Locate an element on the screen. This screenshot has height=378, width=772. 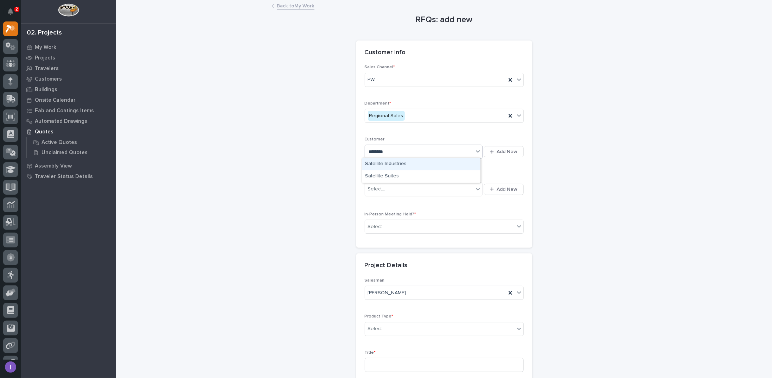
button: Notifications is located at coordinates (11, 12).